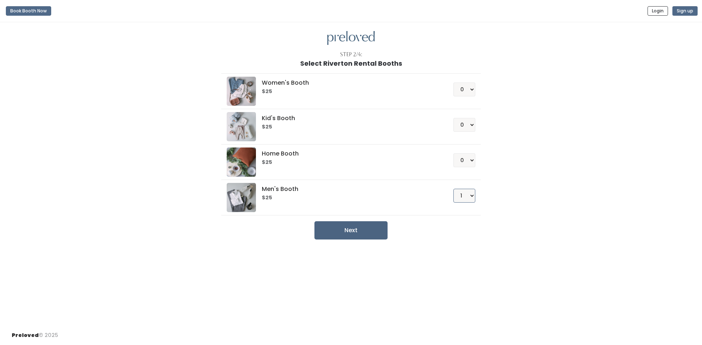 The height and width of the screenshot is (345, 702). What do you see at coordinates (658, 11) in the screenshot?
I see `button: Login` at bounding box center [658, 11].